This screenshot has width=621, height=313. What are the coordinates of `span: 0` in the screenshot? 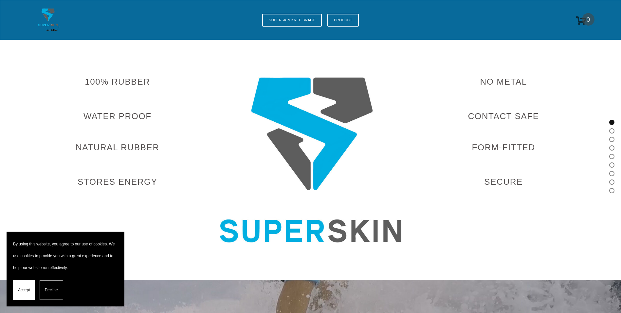 It's located at (589, 19).